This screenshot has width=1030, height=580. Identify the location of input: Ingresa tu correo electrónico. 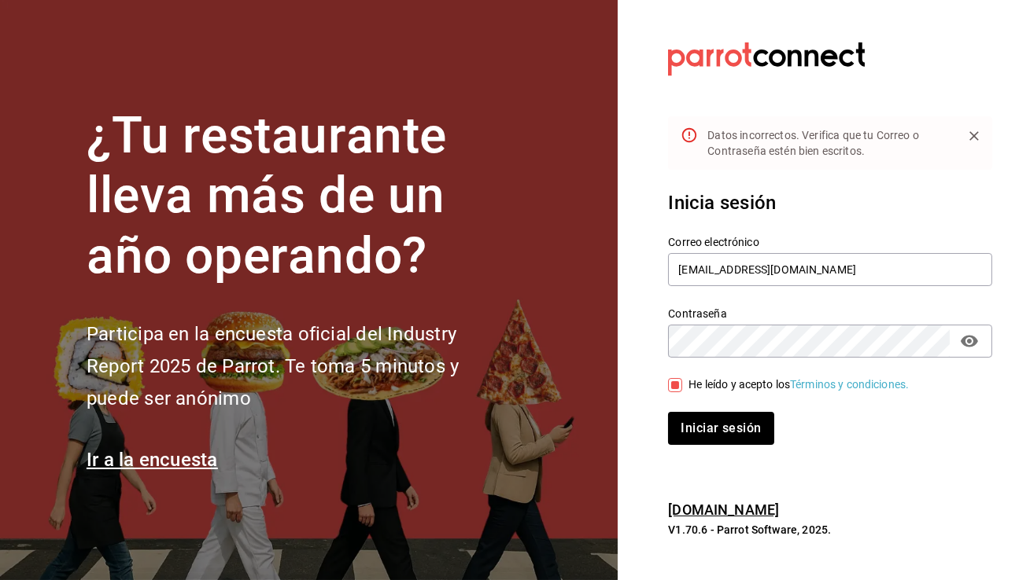
(830, 270).